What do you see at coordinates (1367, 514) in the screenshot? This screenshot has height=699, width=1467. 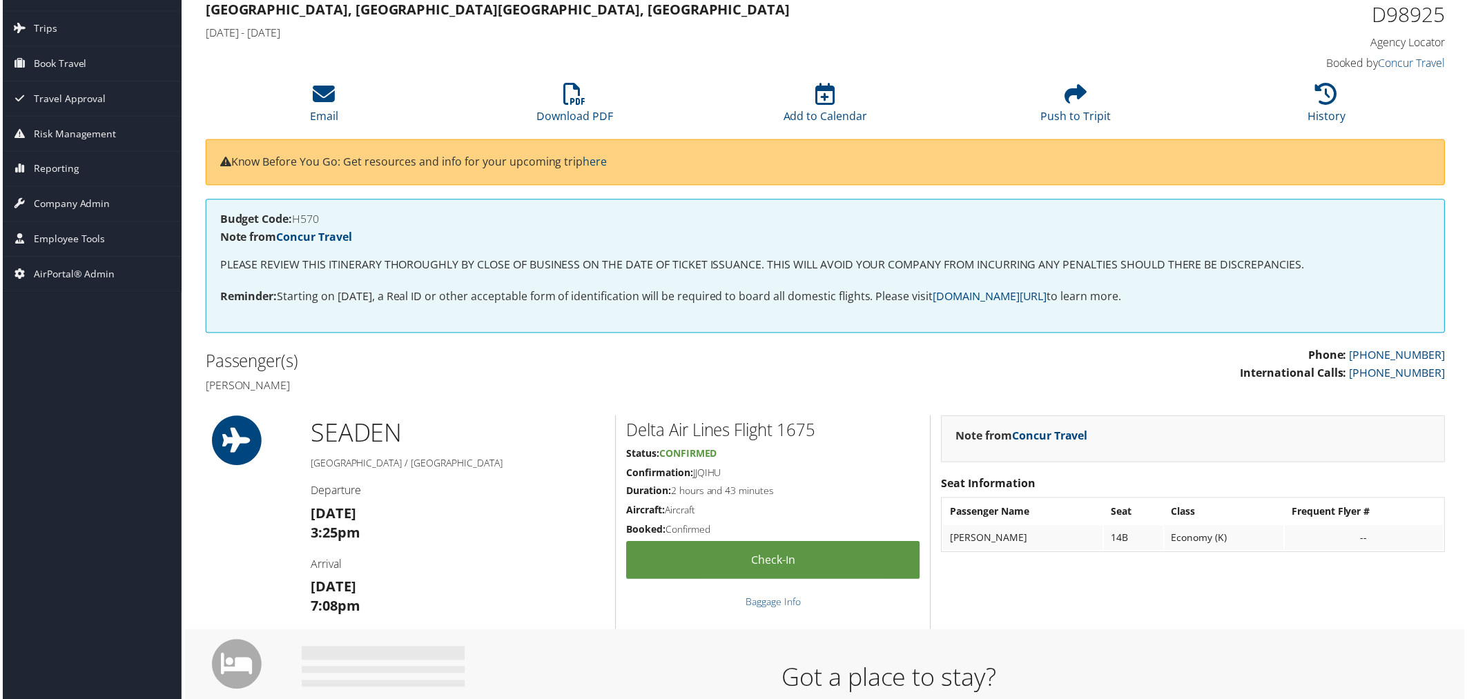 I see `th: Frequent Flyer #` at bounding box center [1367, 514].